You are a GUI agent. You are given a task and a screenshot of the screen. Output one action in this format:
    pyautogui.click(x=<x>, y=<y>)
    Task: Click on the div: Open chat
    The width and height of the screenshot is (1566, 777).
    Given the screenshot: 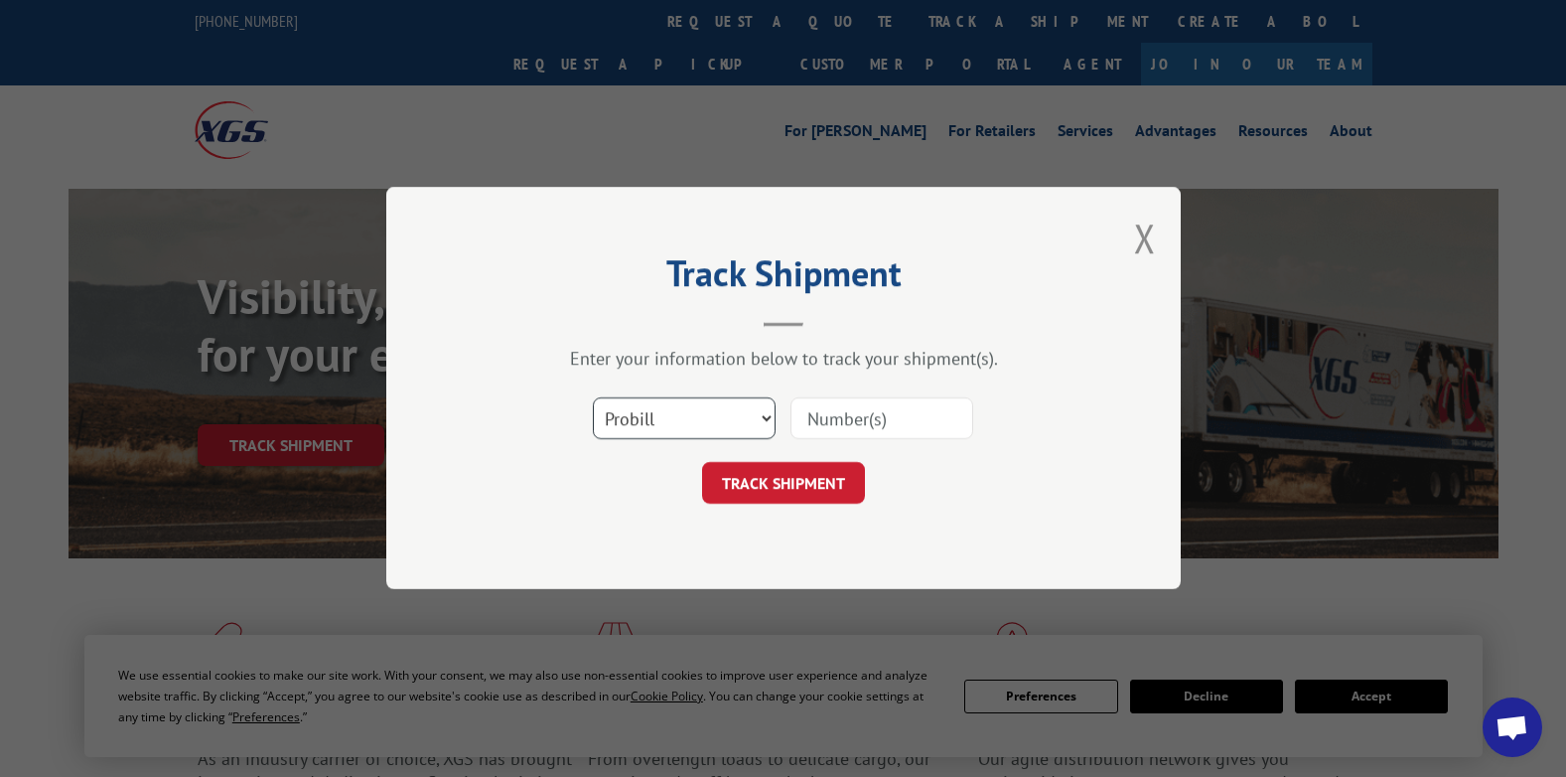 What is the action you would take?
    pyautogui.click(x=1512, y=727)
    